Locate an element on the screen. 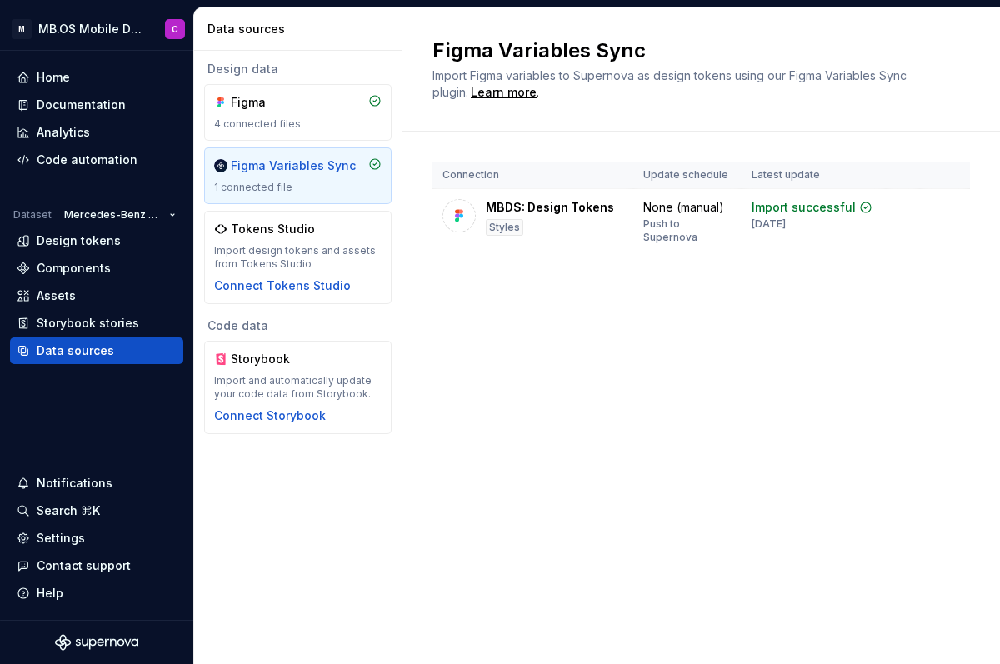 This screenshot has height=664, width=1000. div: MBDS: Design Tokens is located at coordinates (550, 208).